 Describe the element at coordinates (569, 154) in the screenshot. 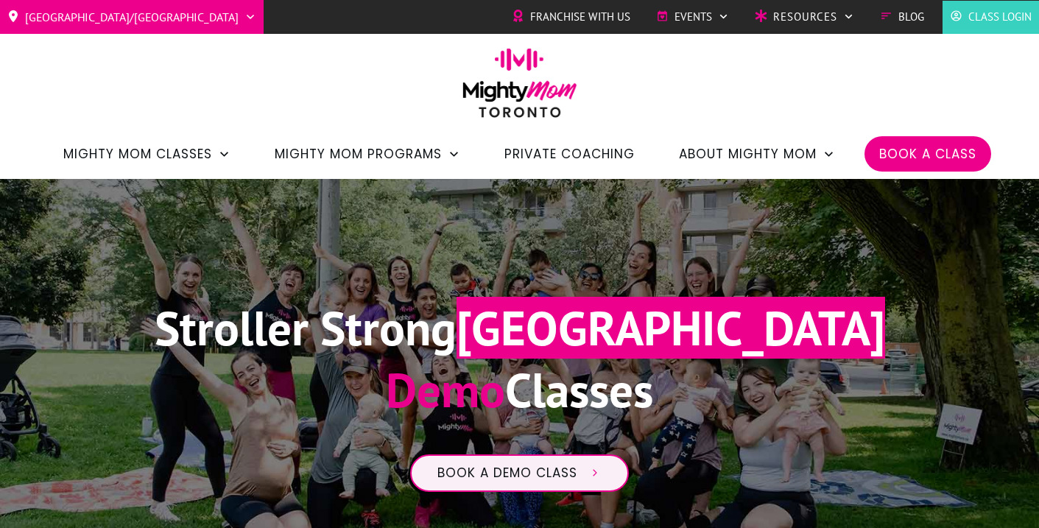

I see `a: Private Coaching` at that location.